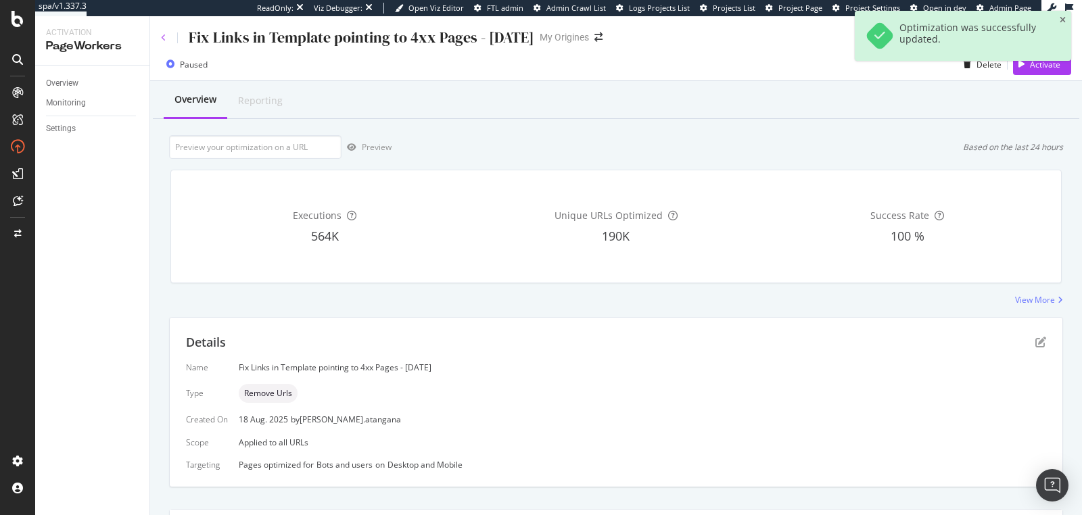 The image size is (1082, 515). What do you see at coordinates (61, 129) in the screenshot?
I see `div: Settings` at bounding box center [61, 129].